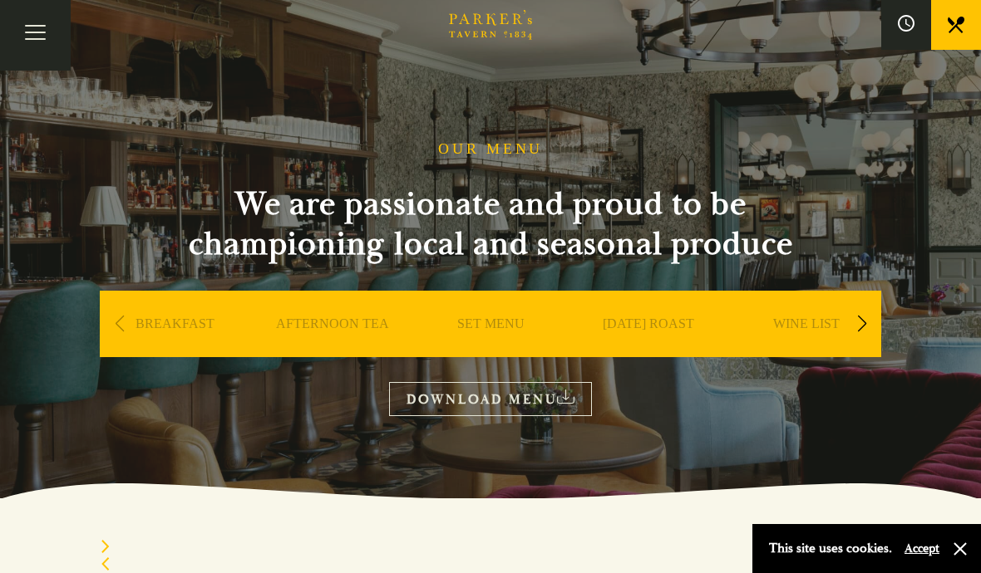  Describe the element at coordinates (490, 349) in the screenshot. I see `div: 3 / 9` at that location.